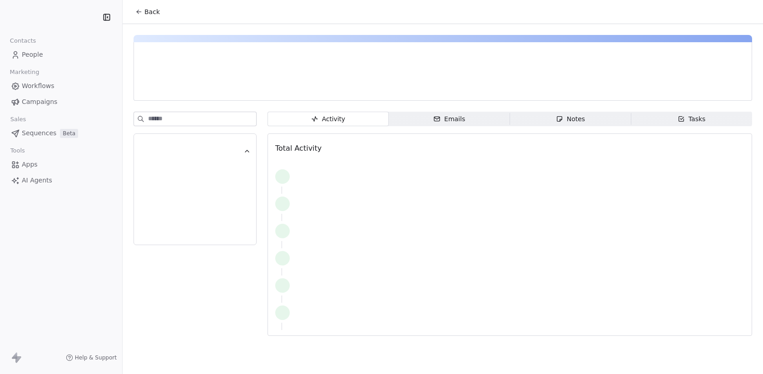  What do you see at coordinates (25, 72) in the screenshot?
I see `span: Marketing` at bounding box center [25, 72].